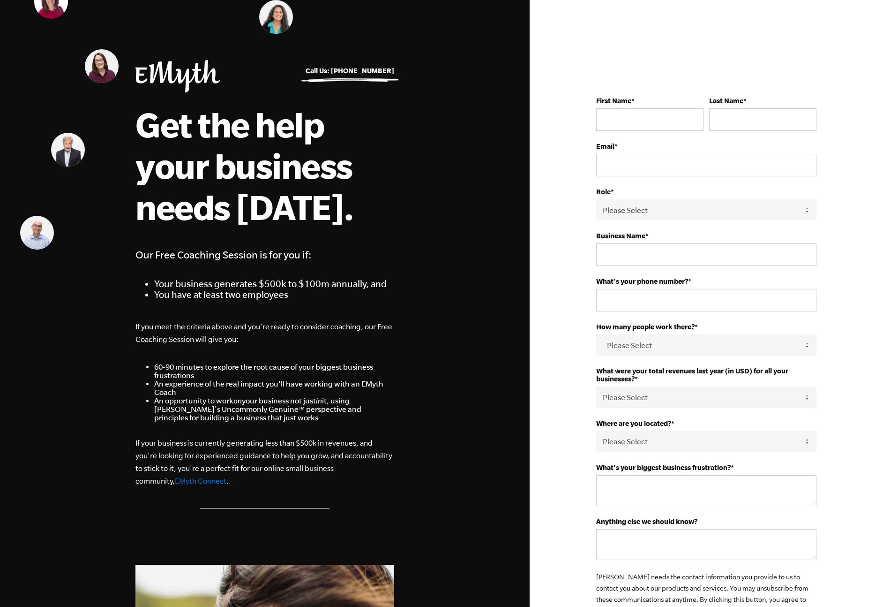 The image size is (883, 607). What do you see at coordinates (634, 423) in the screenshot?
I see `strong: Where are you located?` at bounding box center [634, 423].